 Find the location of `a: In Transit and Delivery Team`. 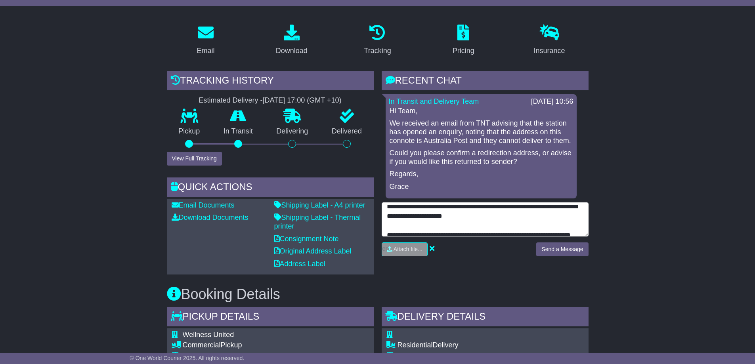

a: In Transit and Delivery Team is located at coordinates (434, 102).